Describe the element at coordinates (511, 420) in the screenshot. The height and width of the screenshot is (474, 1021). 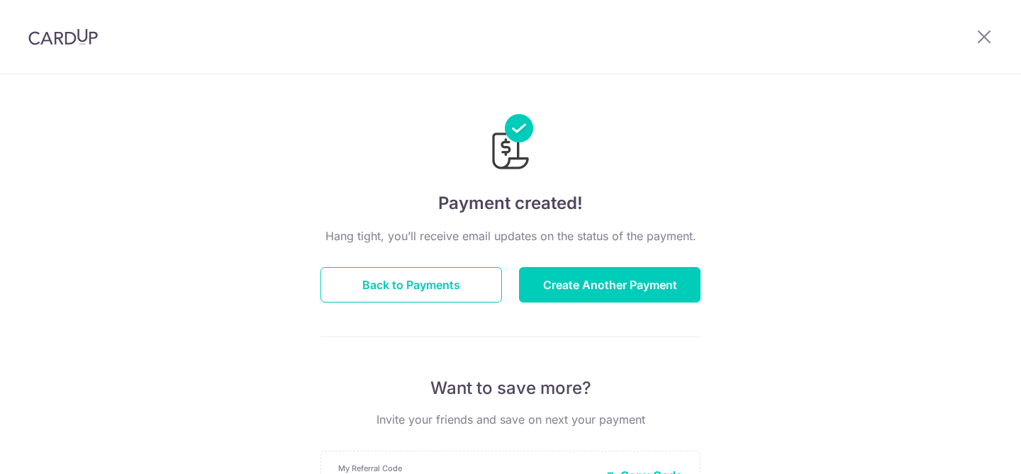
I see `p: Invite your friends and save on next your payment` at that location.